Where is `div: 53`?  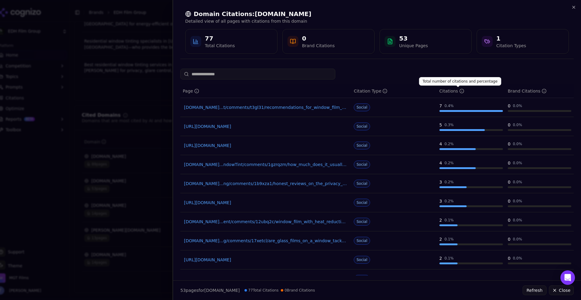
div: 53 is located at coordinates (414, 38).